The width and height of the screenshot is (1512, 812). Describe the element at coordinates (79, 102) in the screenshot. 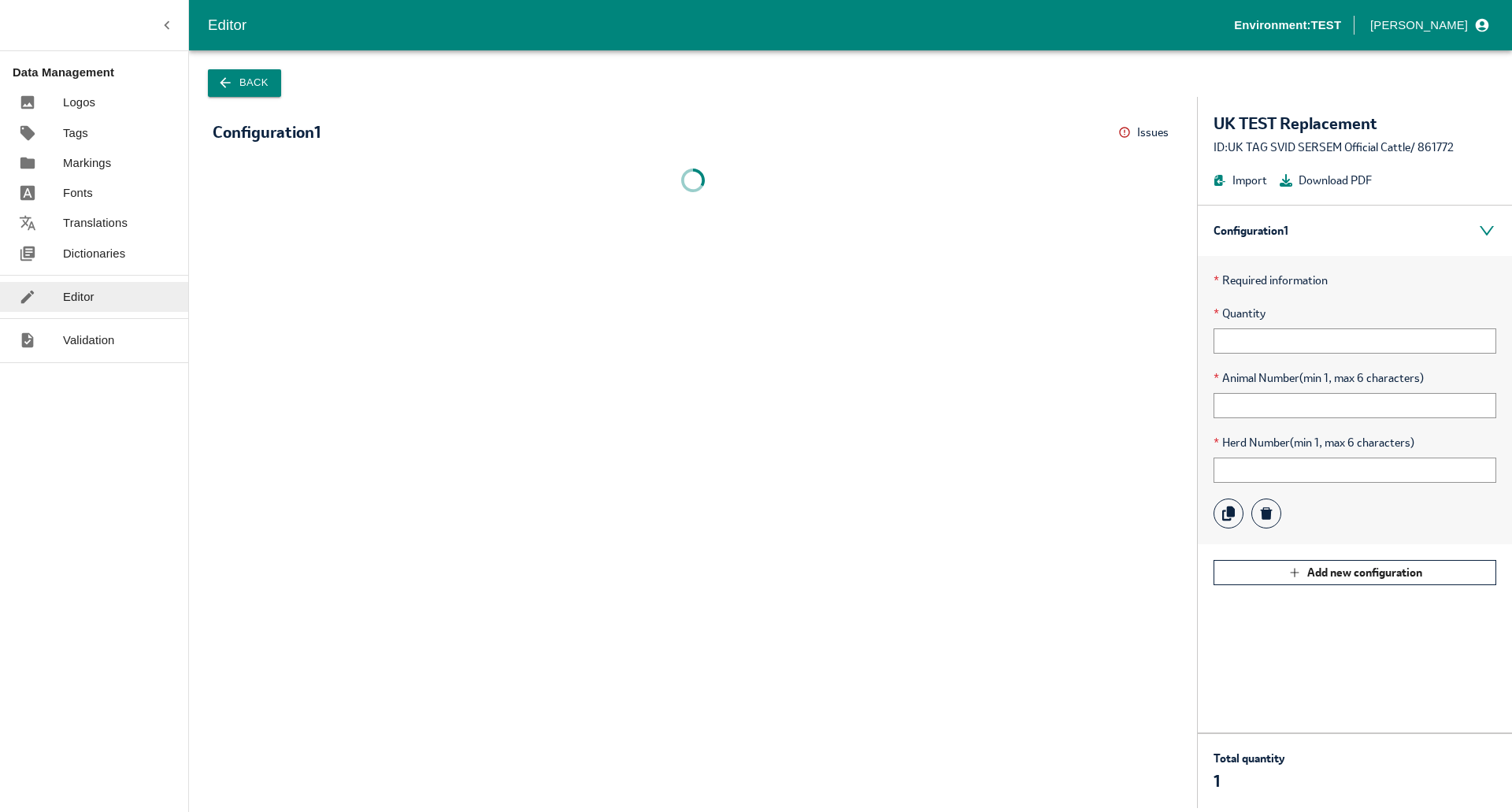

I see `p: Logos` at that location.